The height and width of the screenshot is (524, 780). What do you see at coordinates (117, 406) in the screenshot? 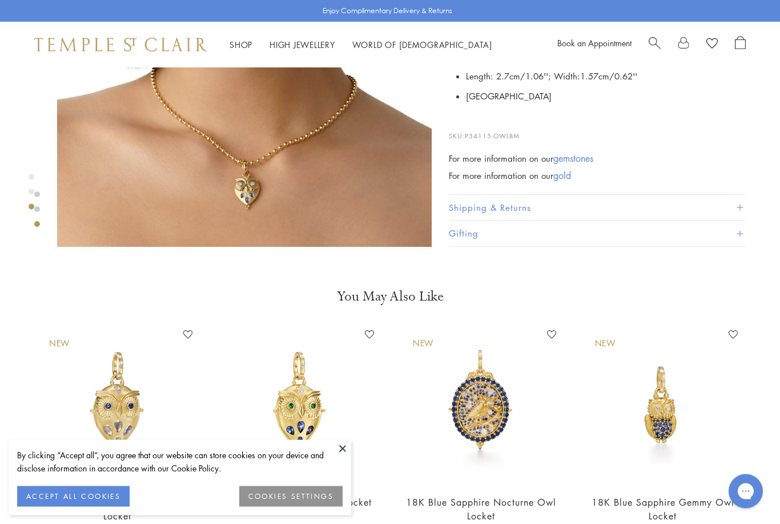
I see `a: P34614-OWLOCBM` at bounding box center [117, 406].